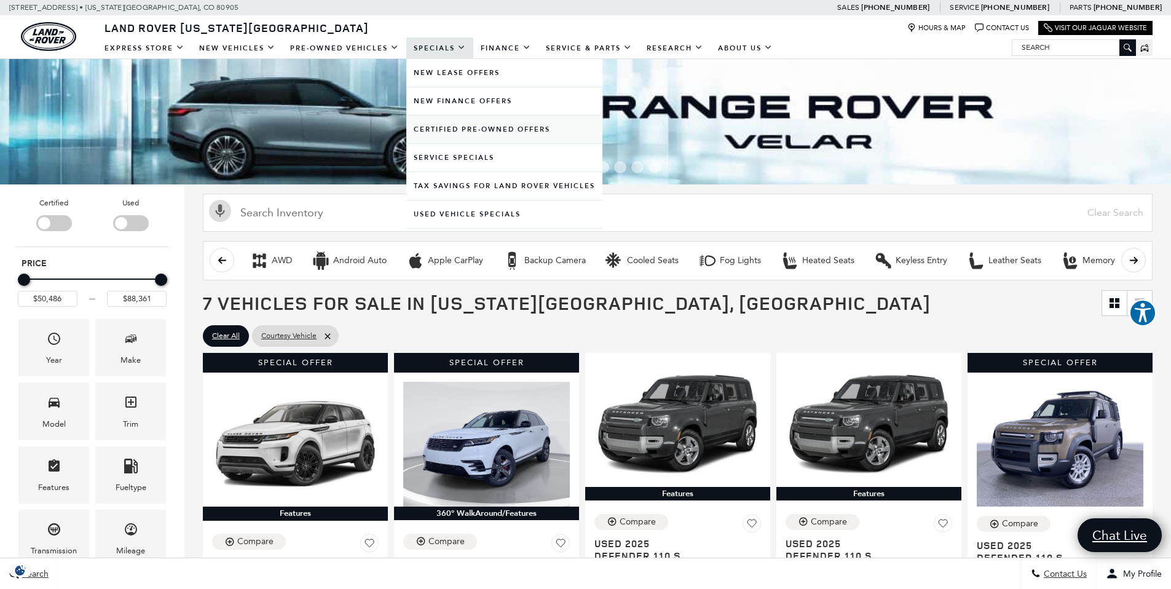 This screenshot has height=589, width=1171. Describe the element at coordinates (271, 261) in the screenshot. I see `button: AWDAWD` at that location.